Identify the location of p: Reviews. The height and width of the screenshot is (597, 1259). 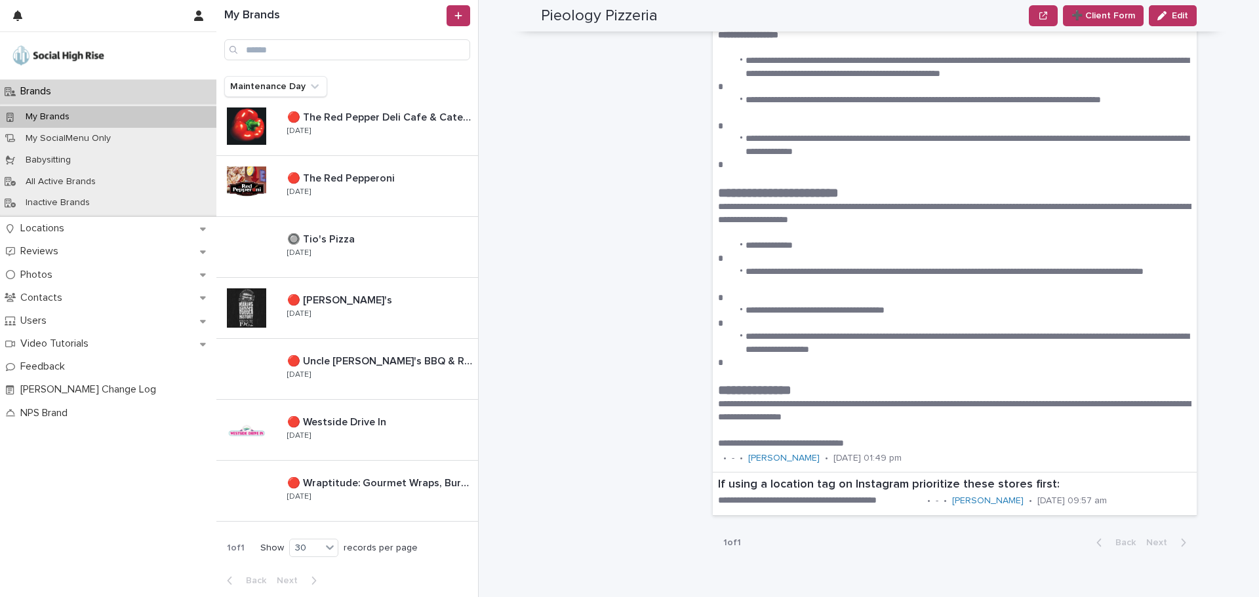
(42, 251).